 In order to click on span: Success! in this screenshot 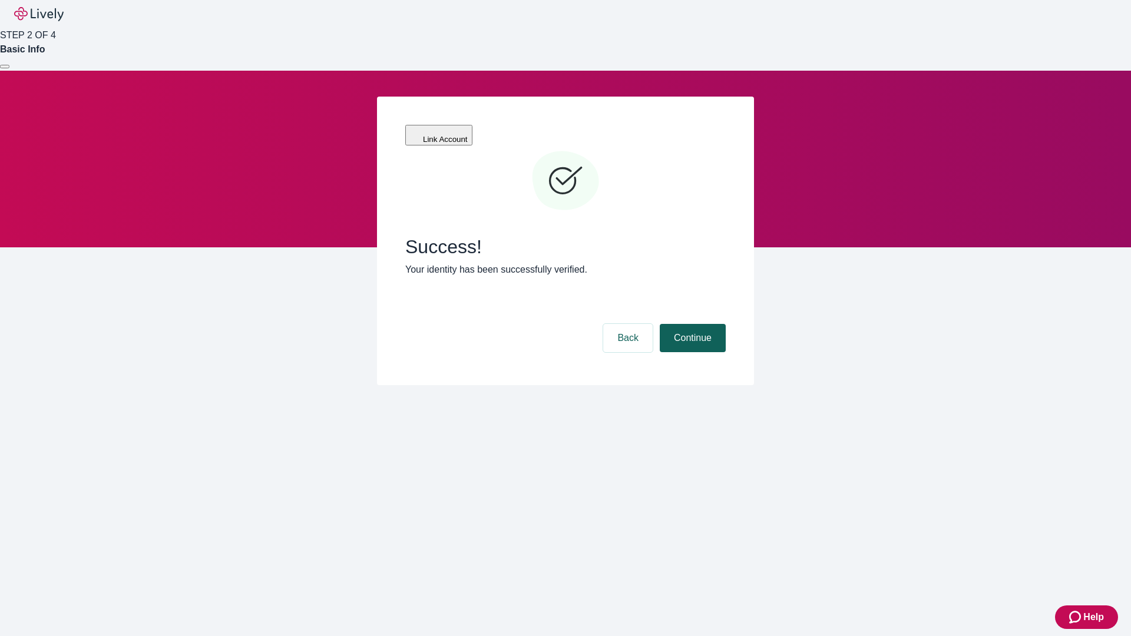, I will do `click(565, 247)`.